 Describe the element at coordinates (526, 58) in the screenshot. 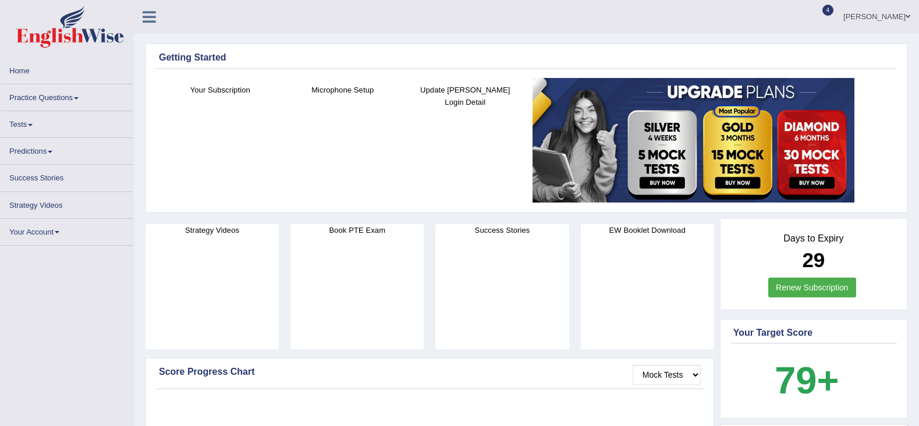

I see `div: Getting Started` at that location.